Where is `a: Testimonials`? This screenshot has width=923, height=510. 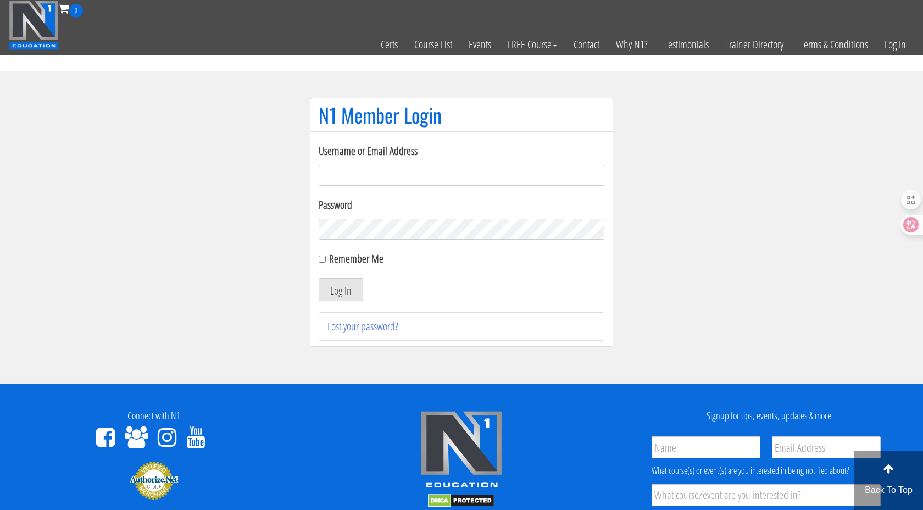
a: Testimonials is located at coordinates (686, 45).